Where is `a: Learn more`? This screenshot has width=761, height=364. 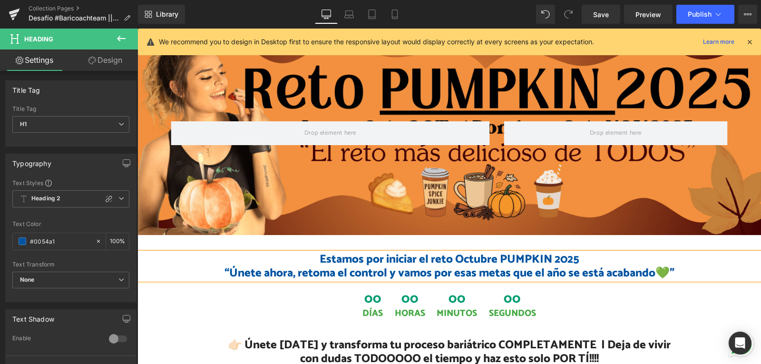
a: Learn more is located at coordinates (719, 42).